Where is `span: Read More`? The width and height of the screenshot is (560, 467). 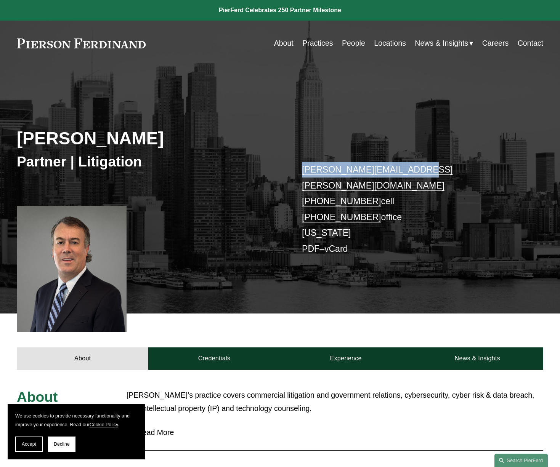 span: Read More is located at coordinates (337, 432).